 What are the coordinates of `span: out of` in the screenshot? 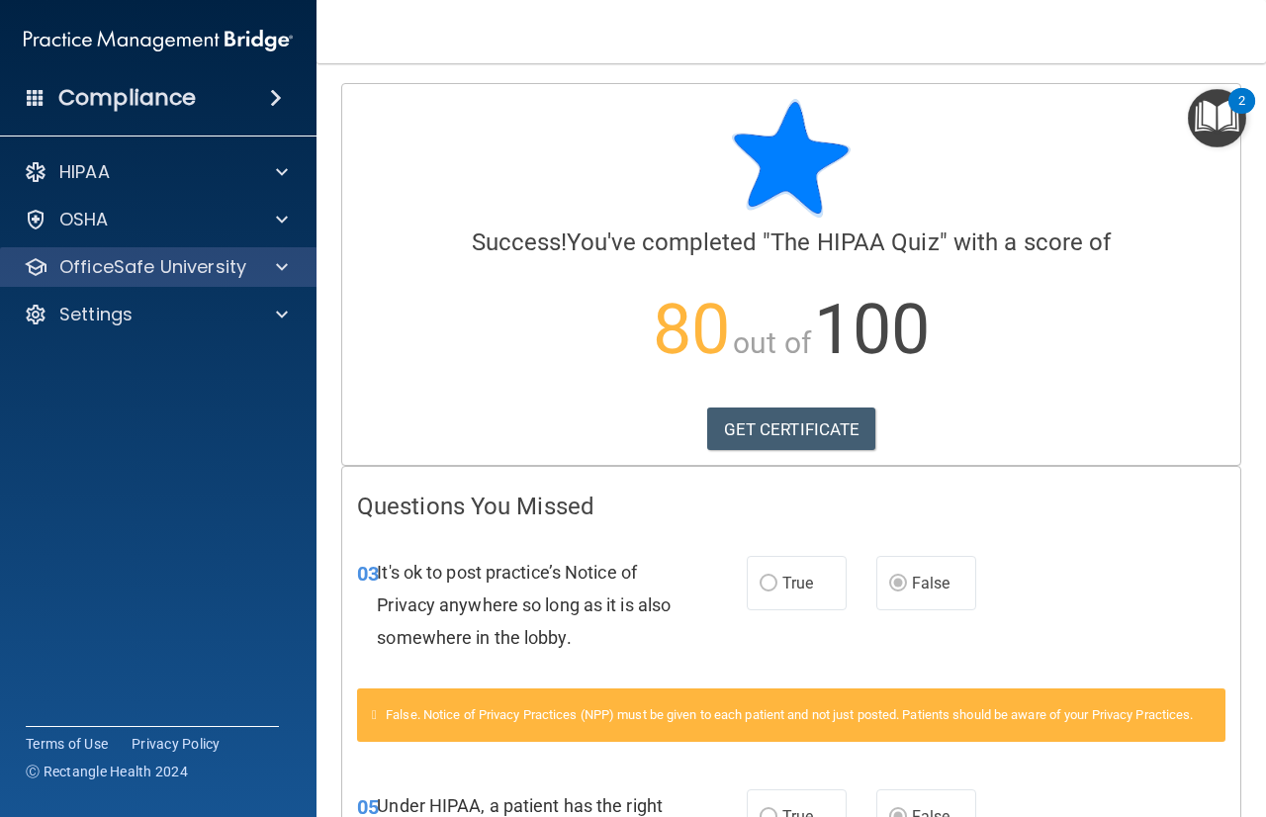 It's located at (772, 342).